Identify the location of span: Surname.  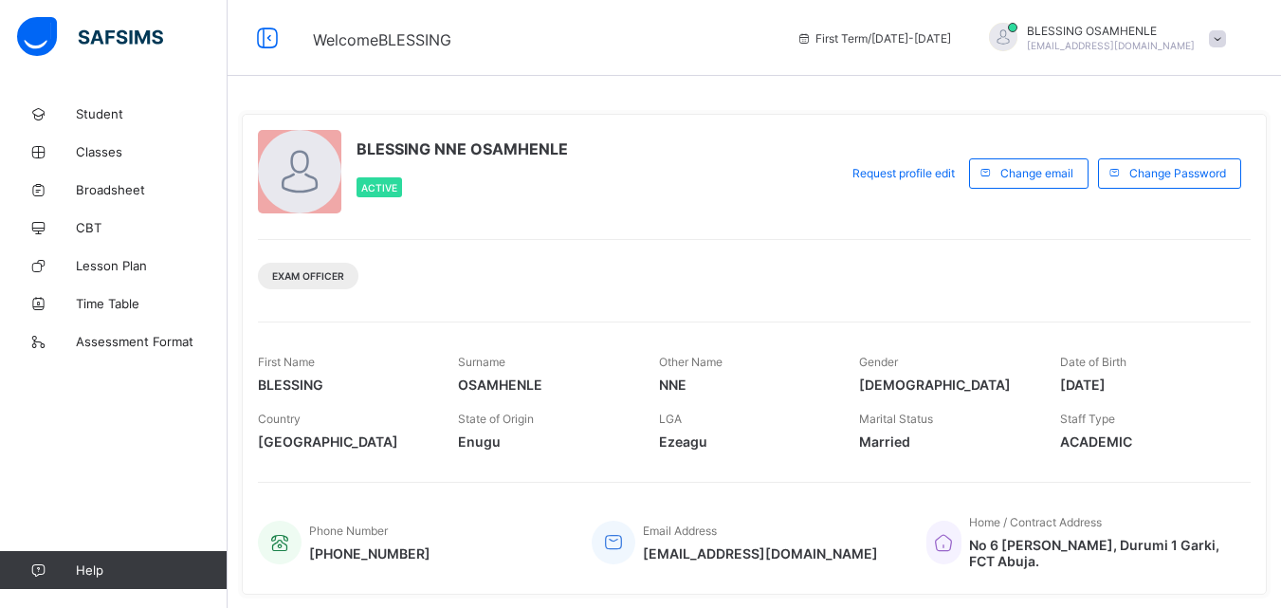
(482, 361).